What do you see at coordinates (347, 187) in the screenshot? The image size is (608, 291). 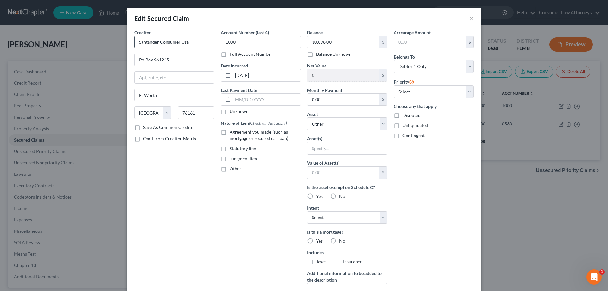 I see `label: Is the asset exempt on Schedule C?` at bounding box center [347, 187].